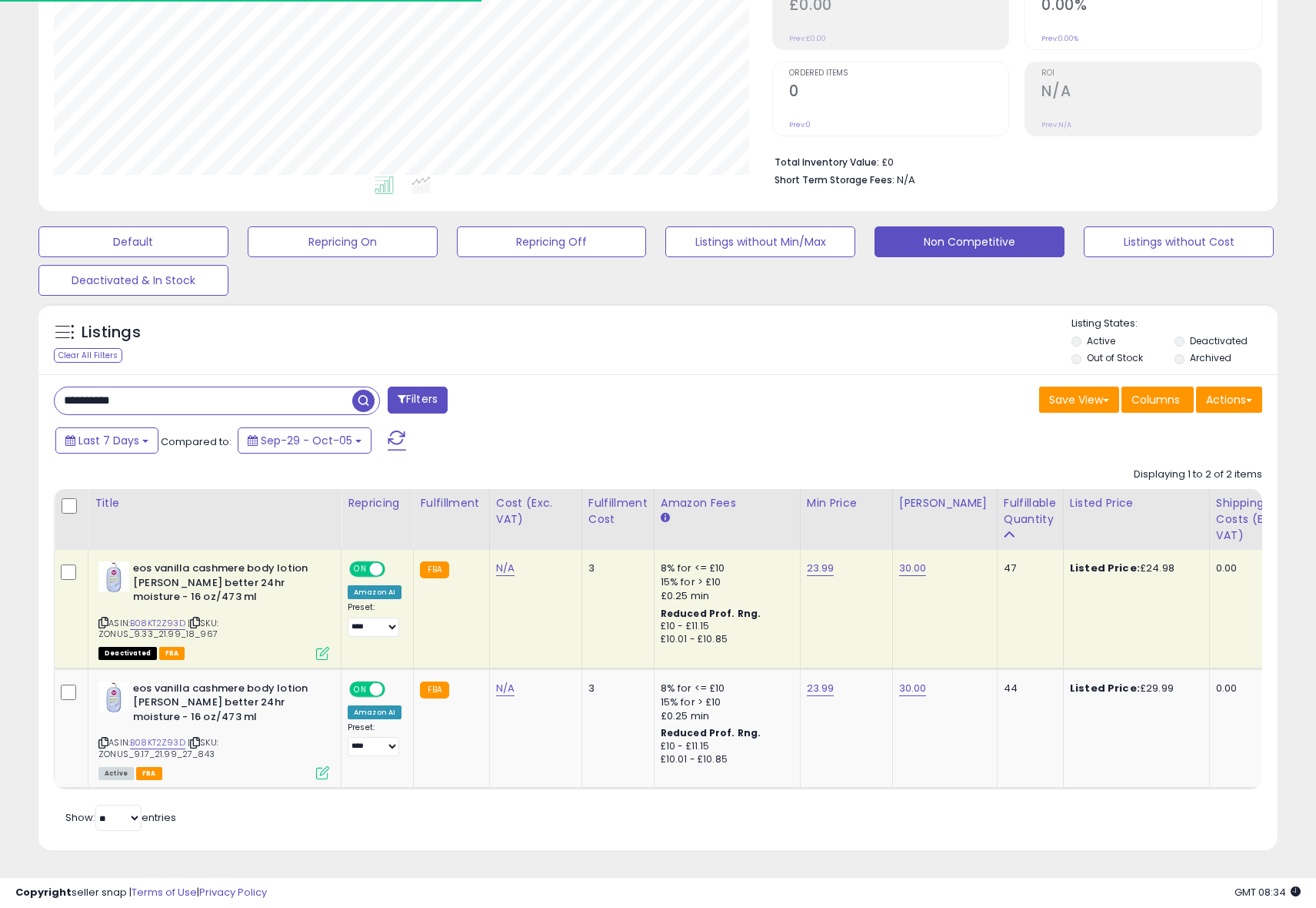 The image size is (1316, 908). What do you see at coordinates (343, 241) in the screenshot?
I see `button: Repricing On` at bounding box center [343, 241].